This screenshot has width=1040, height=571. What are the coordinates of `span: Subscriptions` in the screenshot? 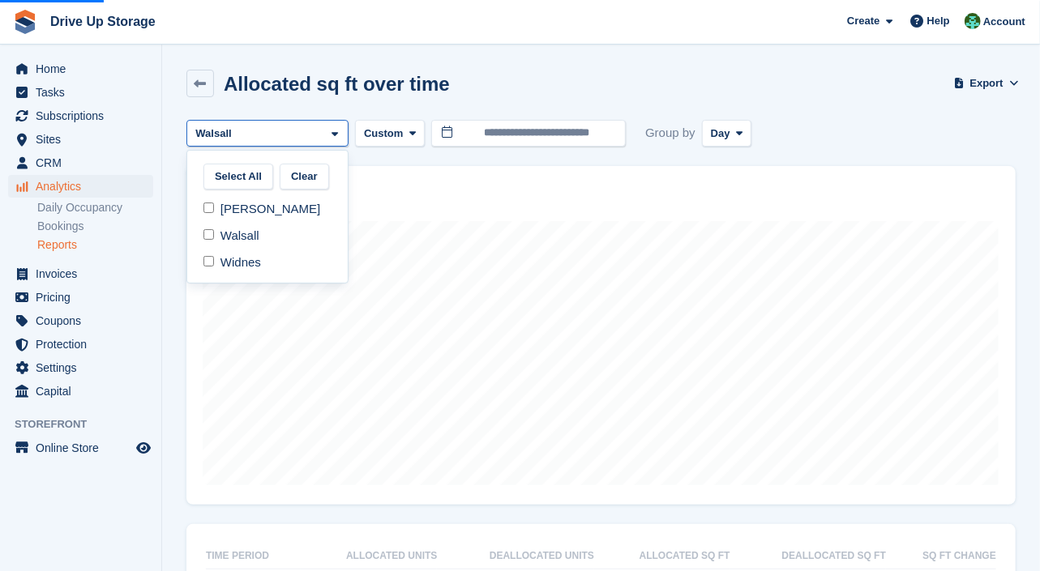 It's located at (84, 116).